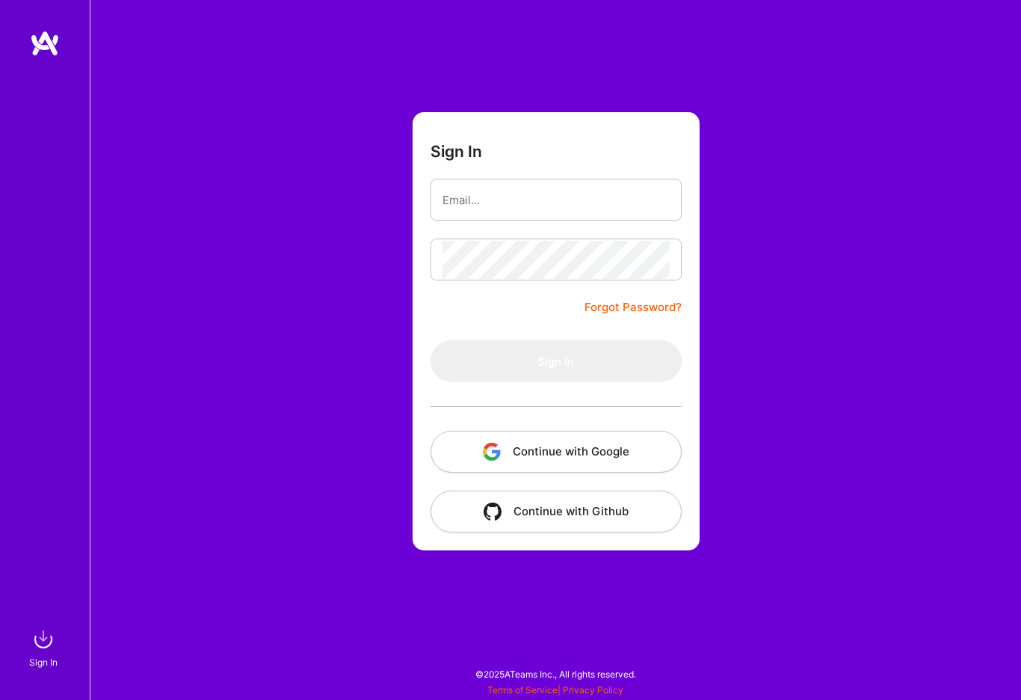  What do you see at coordinates (633, 307) in the screenshot?
I see `a: Forgot Password?` at bounding box center [633, 307].